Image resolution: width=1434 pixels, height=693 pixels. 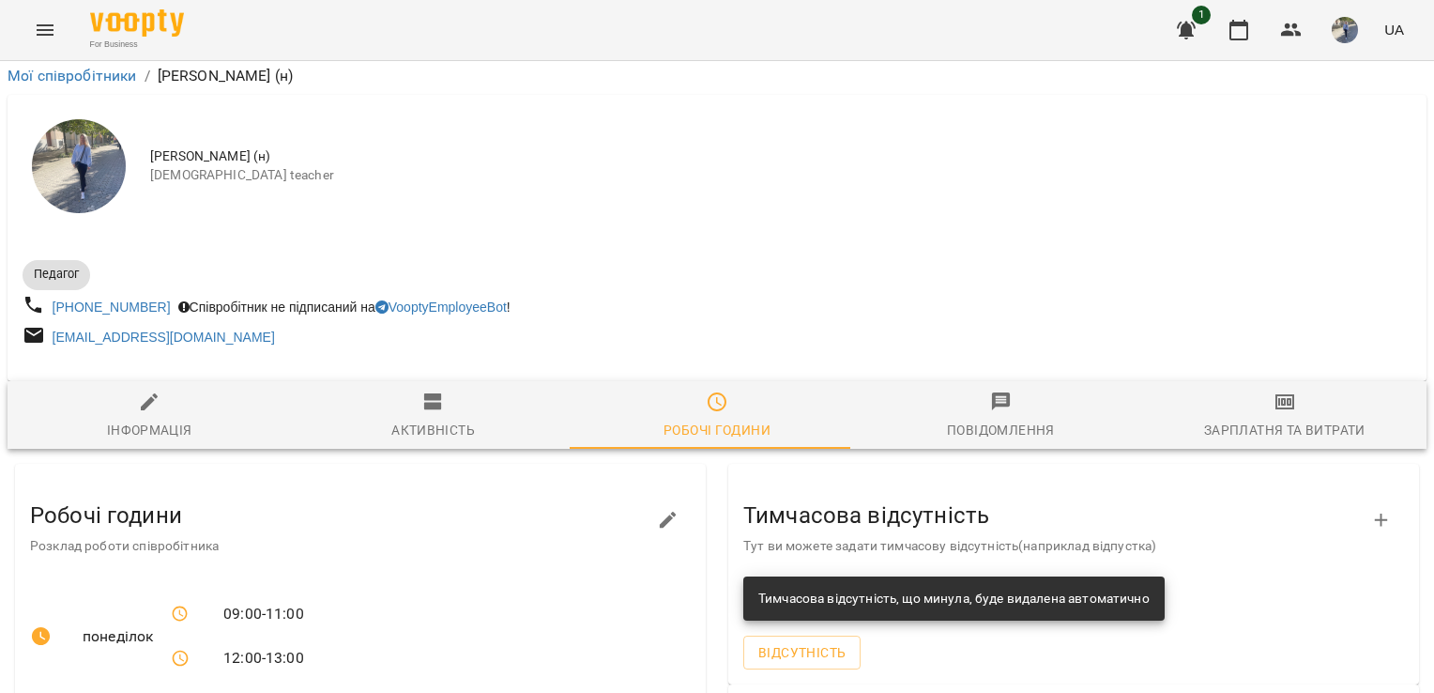 What do you see at coordinates (1345, 30) in the screenshot?
I see `img: 9057b12b0e3b5674d2908fc1e5c3d556.jpg` at bounding box center [1345, 30].